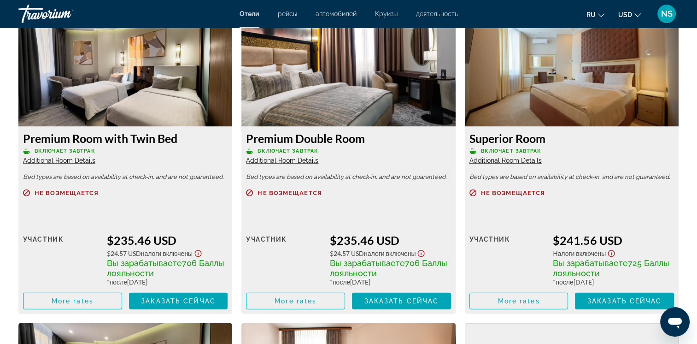 This screenshot has width=697, height=344. I want to click on button: Change language, so click(595, 14).